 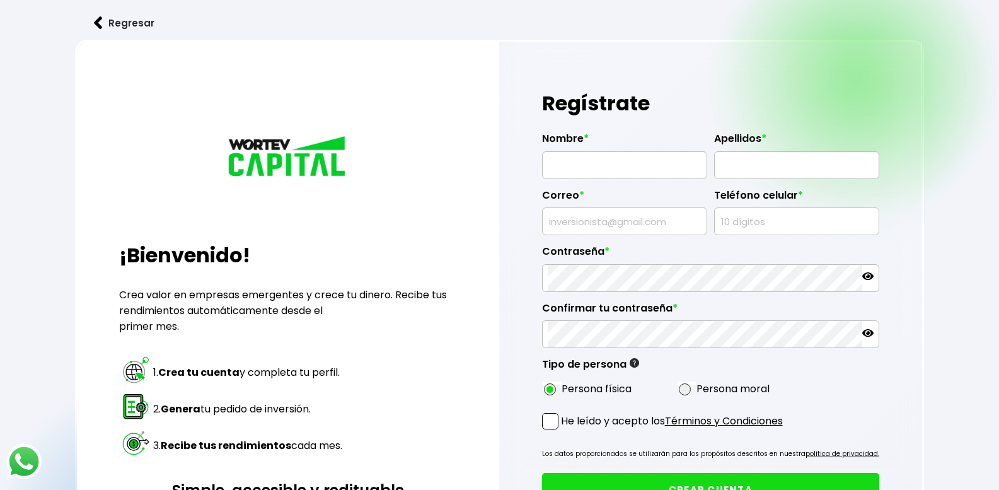 I want to click on td: 3. cada mes., so click(x=248, y=445).